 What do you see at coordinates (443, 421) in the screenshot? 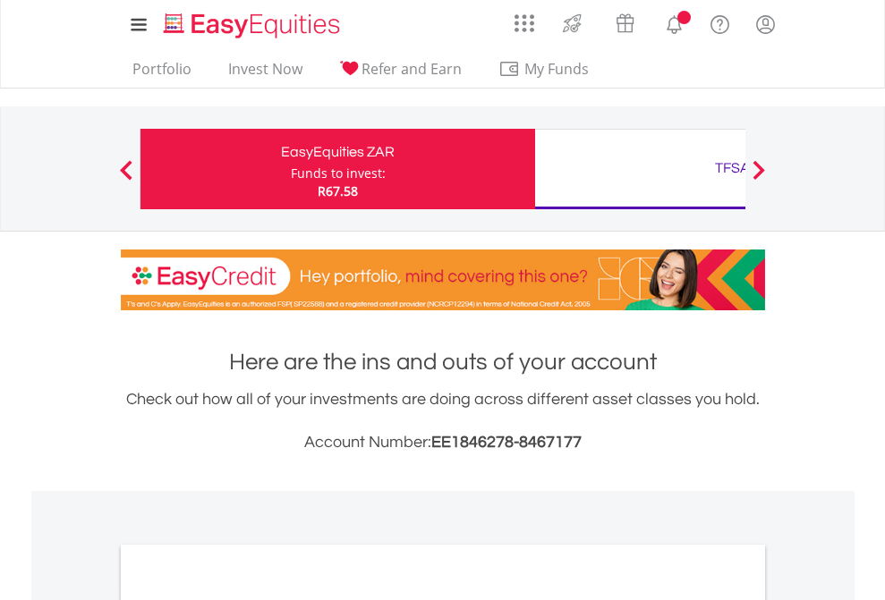
I see `div: Check out how all of your investments are doing across different asset classes you hold.` at bounding box center [443, 421].